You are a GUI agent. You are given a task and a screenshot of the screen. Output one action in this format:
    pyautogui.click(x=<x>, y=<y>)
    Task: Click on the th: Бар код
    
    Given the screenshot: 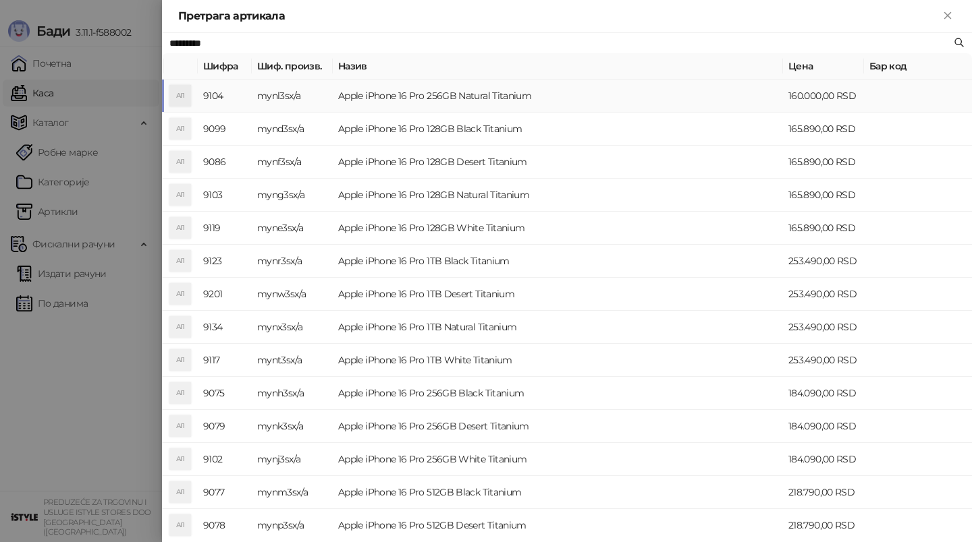 What is the action you would take?
    pyautogui.click(x=918, y=66)
    